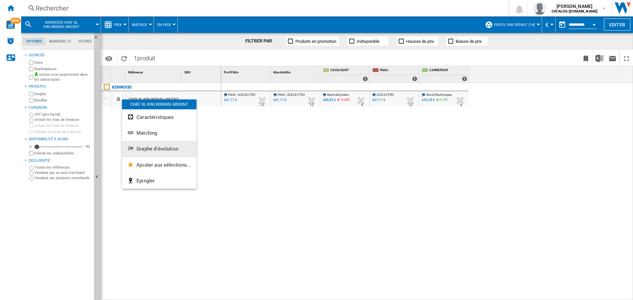 This screenshot has height=300, width=633. What do you see at coordinates (159, 117) in the screenshot?
I see `button: Caractéristiques` at bounding box center [159, 117].